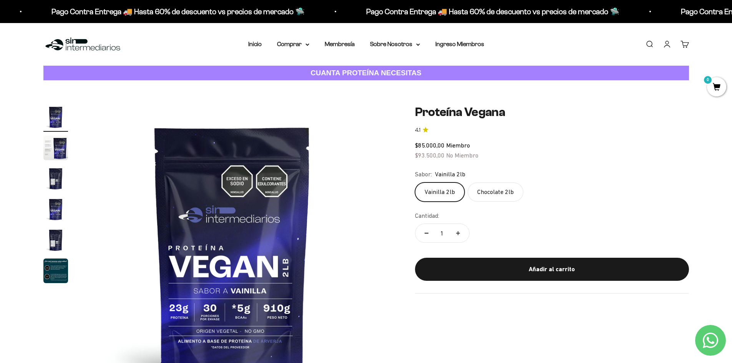 This screenshot has width=732, height=363. Describe the element at coordinates (717, 88) in the screenshot. I see `a: 0` at that location.